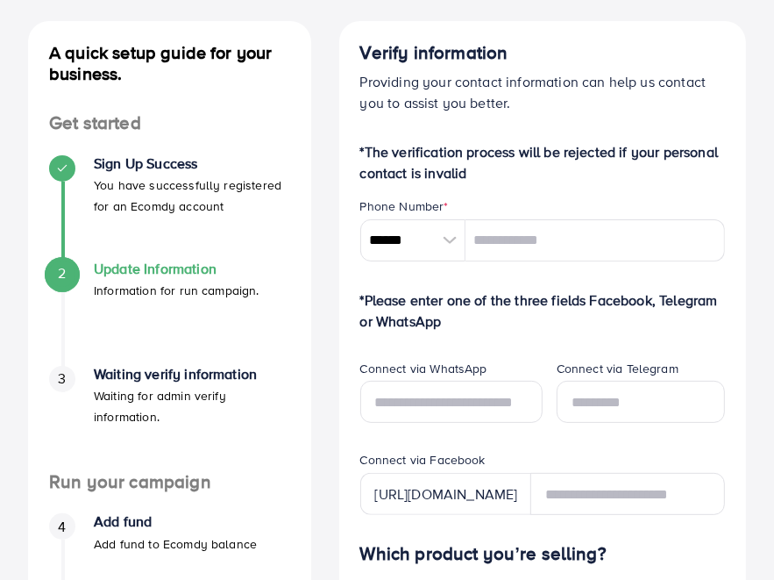 The width and height of the screenshot is (774, 580). I want to click on h4: Waiting verify information, so click(192, 374).